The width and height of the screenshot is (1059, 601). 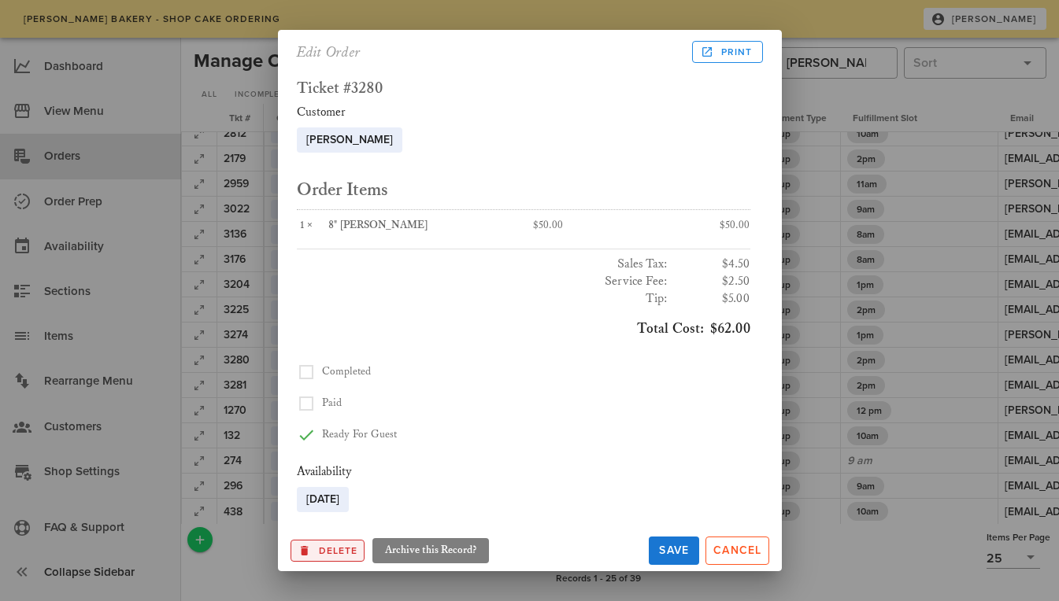 I want to click on h3: $2.50, so click(x=712, y=282).